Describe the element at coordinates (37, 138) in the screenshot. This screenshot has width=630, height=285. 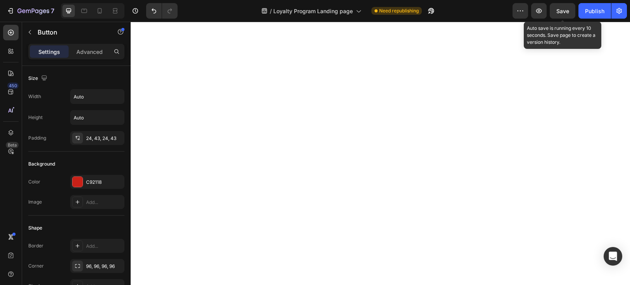
I see `div: Padding` at that location.